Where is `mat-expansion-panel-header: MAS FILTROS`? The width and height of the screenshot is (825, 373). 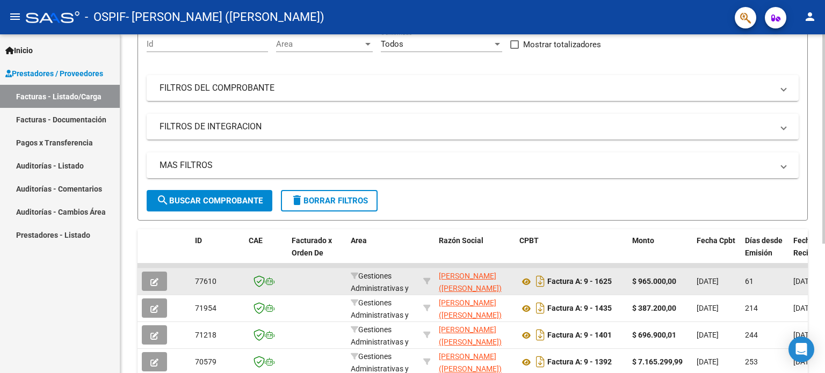
mat-expansion-panel-header: MAS FILTROS is located at coordinates (472, 165).